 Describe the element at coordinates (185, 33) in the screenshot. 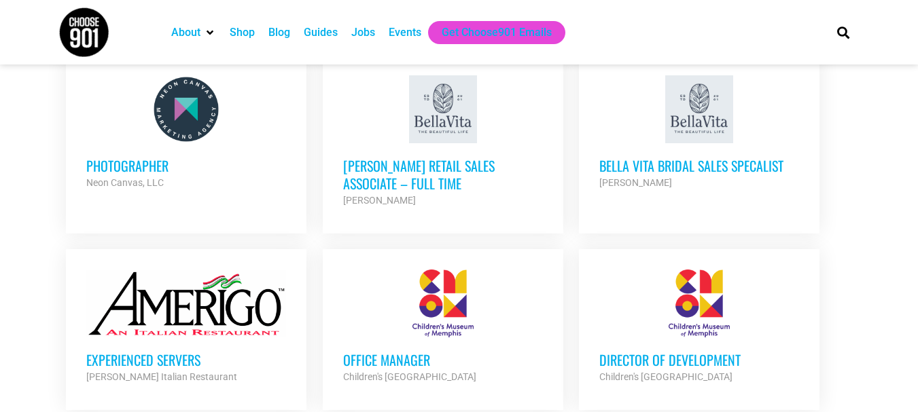

I see `a: About` at that location.